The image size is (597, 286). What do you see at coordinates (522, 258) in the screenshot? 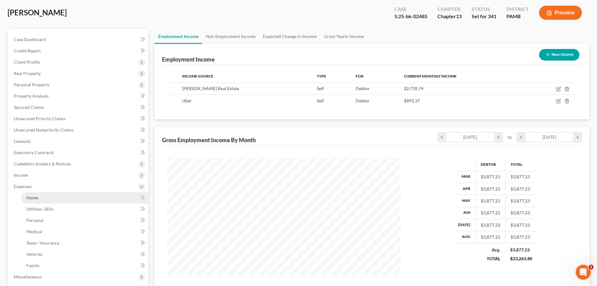
I see `div: $23,263.40` at bounding box center [522, 258].